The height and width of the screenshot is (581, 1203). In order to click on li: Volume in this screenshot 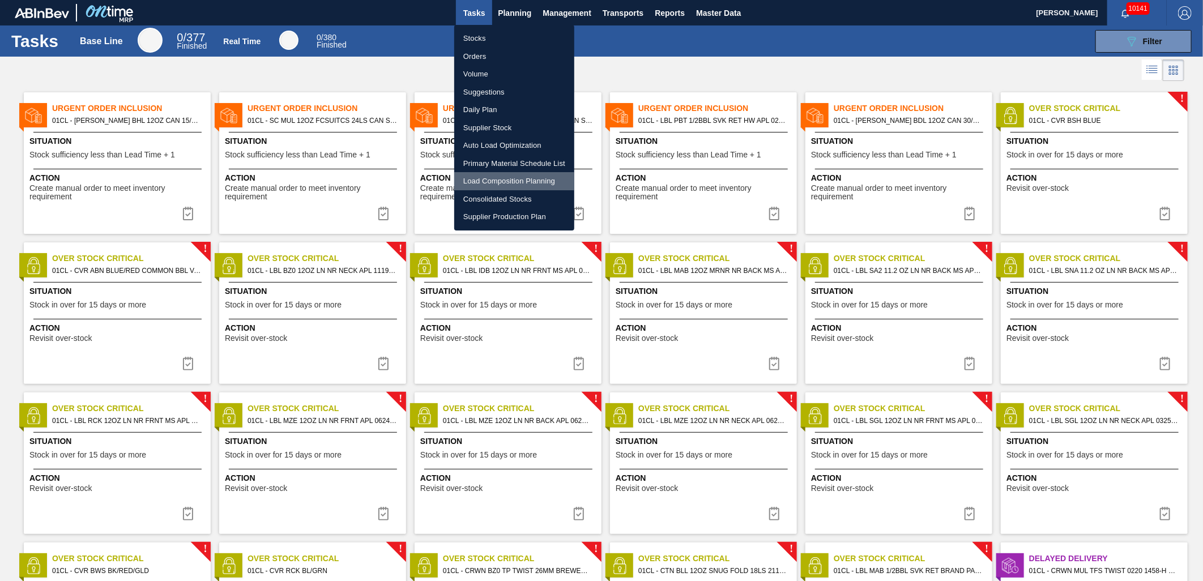, I will do `click(514, 74)`.